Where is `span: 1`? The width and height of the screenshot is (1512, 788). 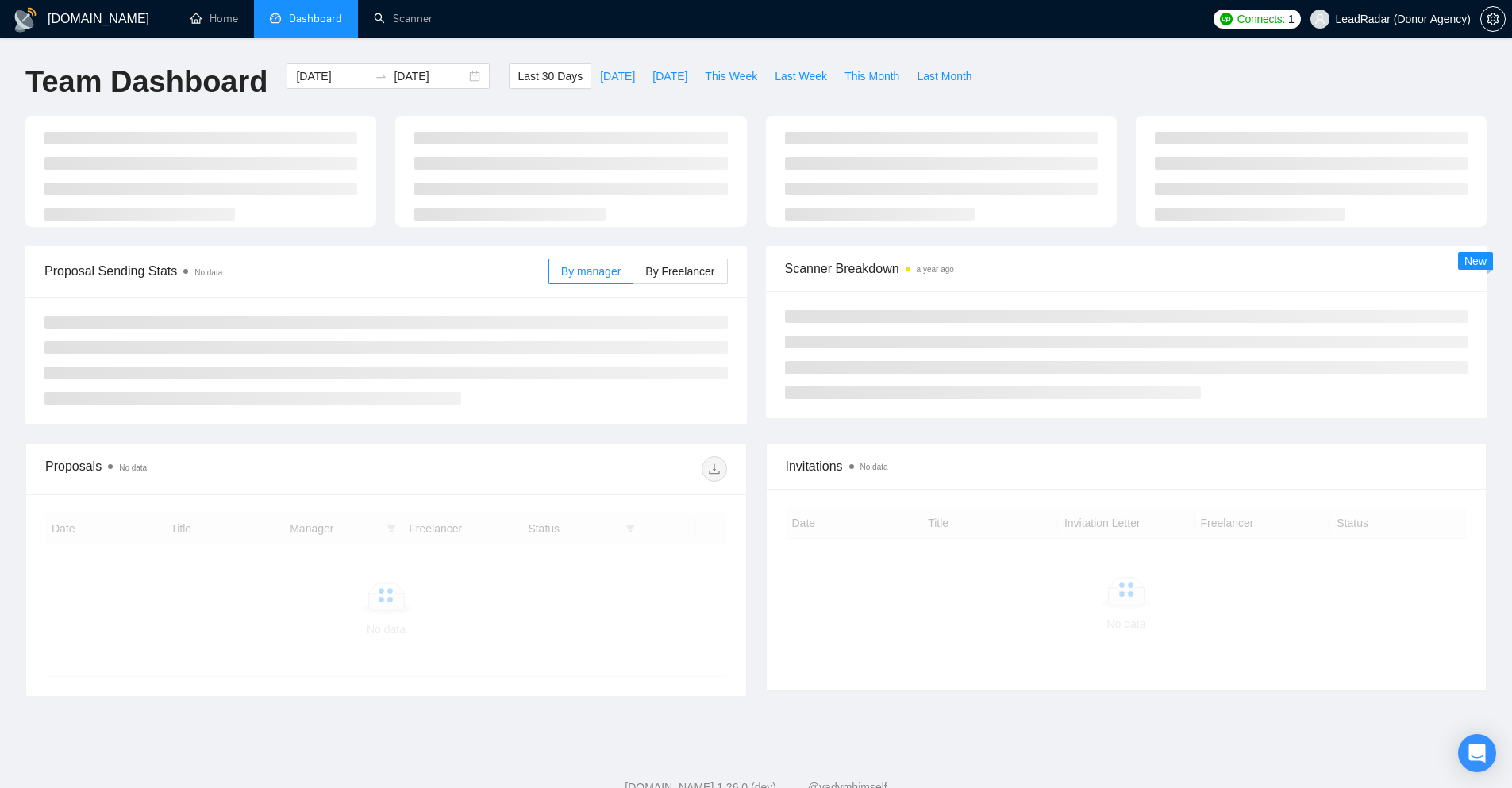
span: 1 is located at coordinates (1291, 19).